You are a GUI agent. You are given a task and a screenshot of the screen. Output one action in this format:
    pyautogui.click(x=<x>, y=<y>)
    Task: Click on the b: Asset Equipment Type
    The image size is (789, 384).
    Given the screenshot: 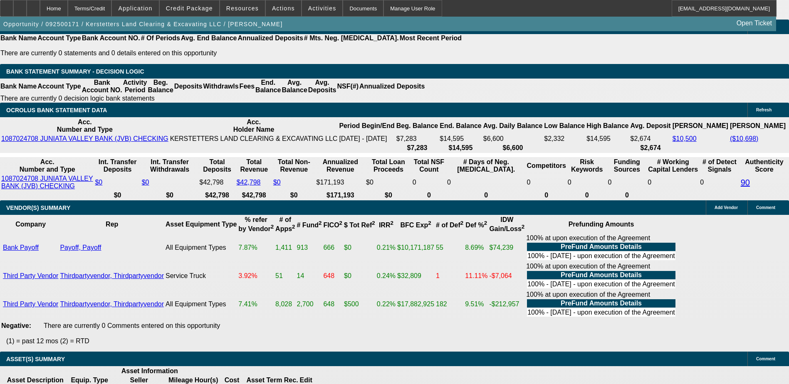 What is the action you would take?
    pyautogui.click(x=201, y=224)
    